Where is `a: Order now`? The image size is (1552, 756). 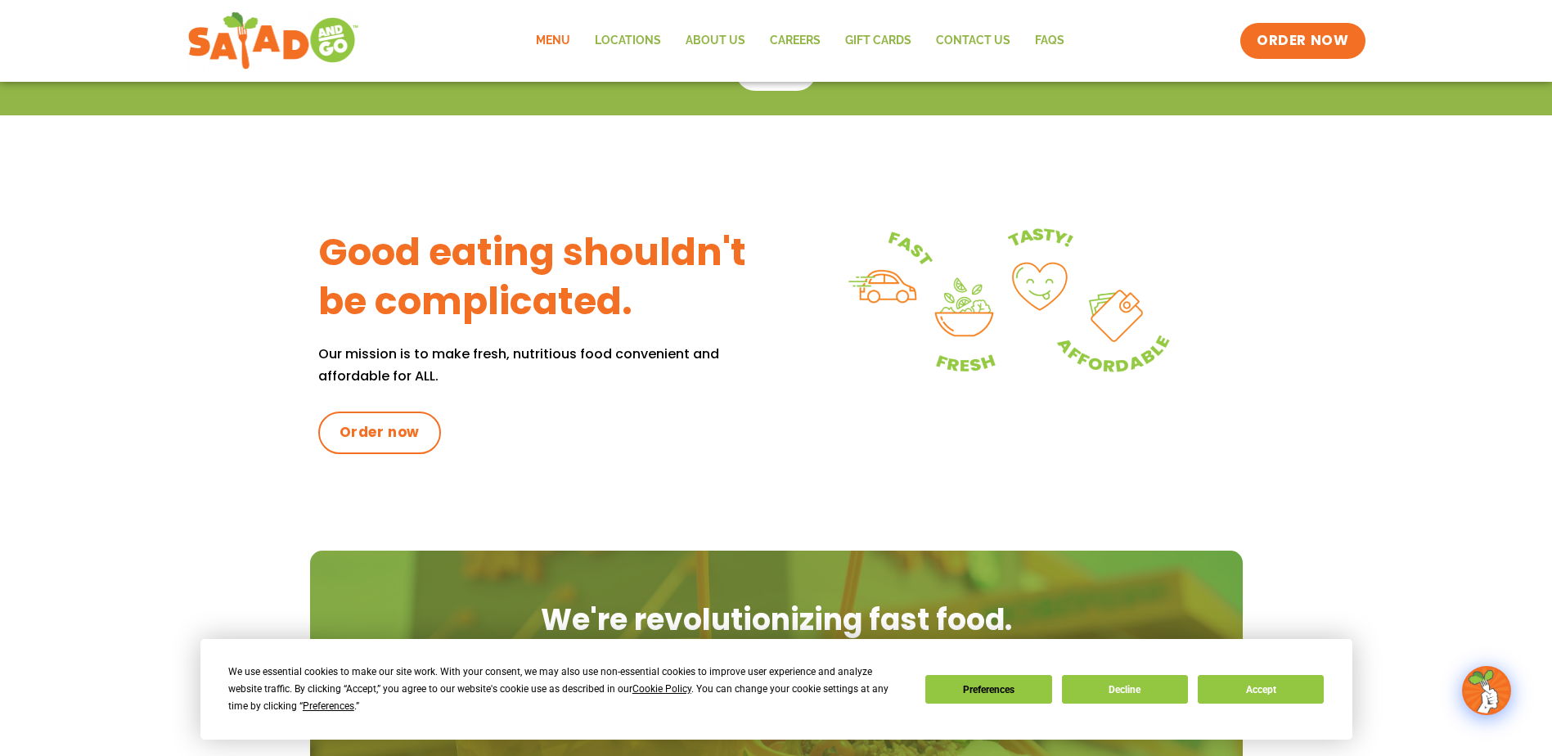
a: Order now is located at coordinates (380, 433).